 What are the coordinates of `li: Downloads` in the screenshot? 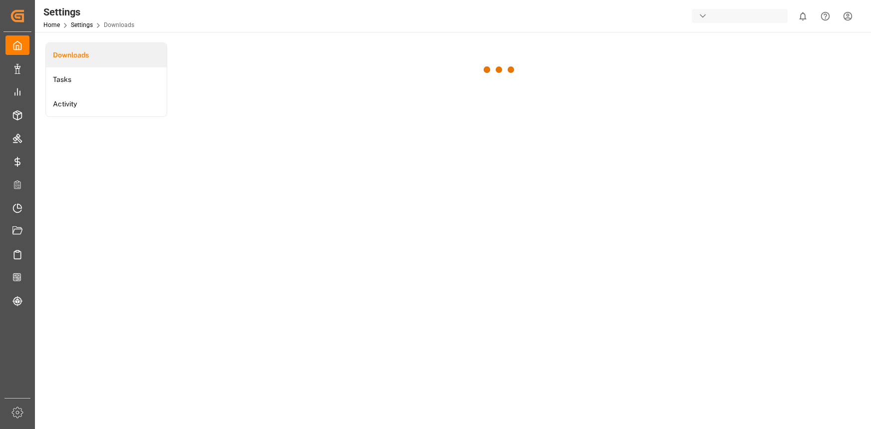 It's located at (106, 55).